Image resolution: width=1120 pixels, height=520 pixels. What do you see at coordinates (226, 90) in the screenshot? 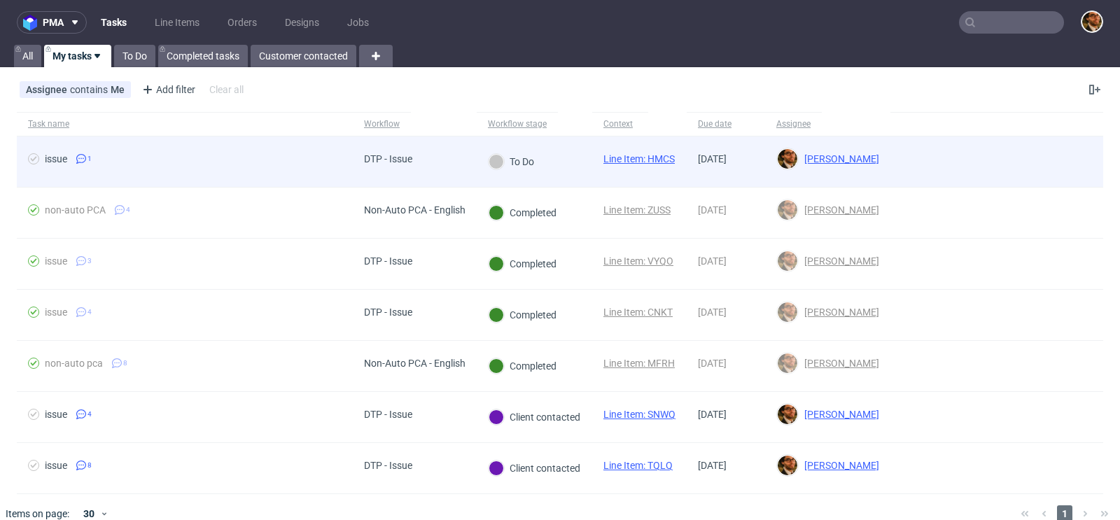
I see `div: Clear all` at bounding box center [226, 90].